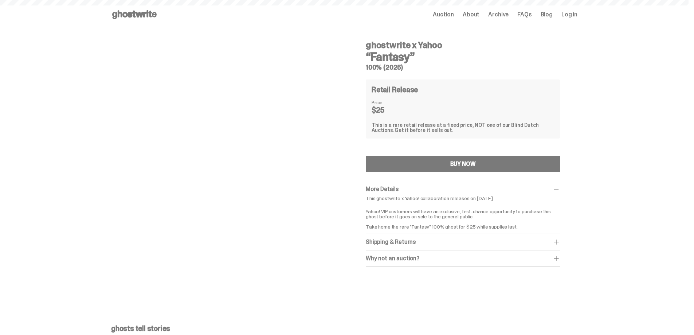 The height and width of the screenshot is (335, 694). Describe the element at coordinates (471, 15) in the screenshot. I see `a: About` at that location.